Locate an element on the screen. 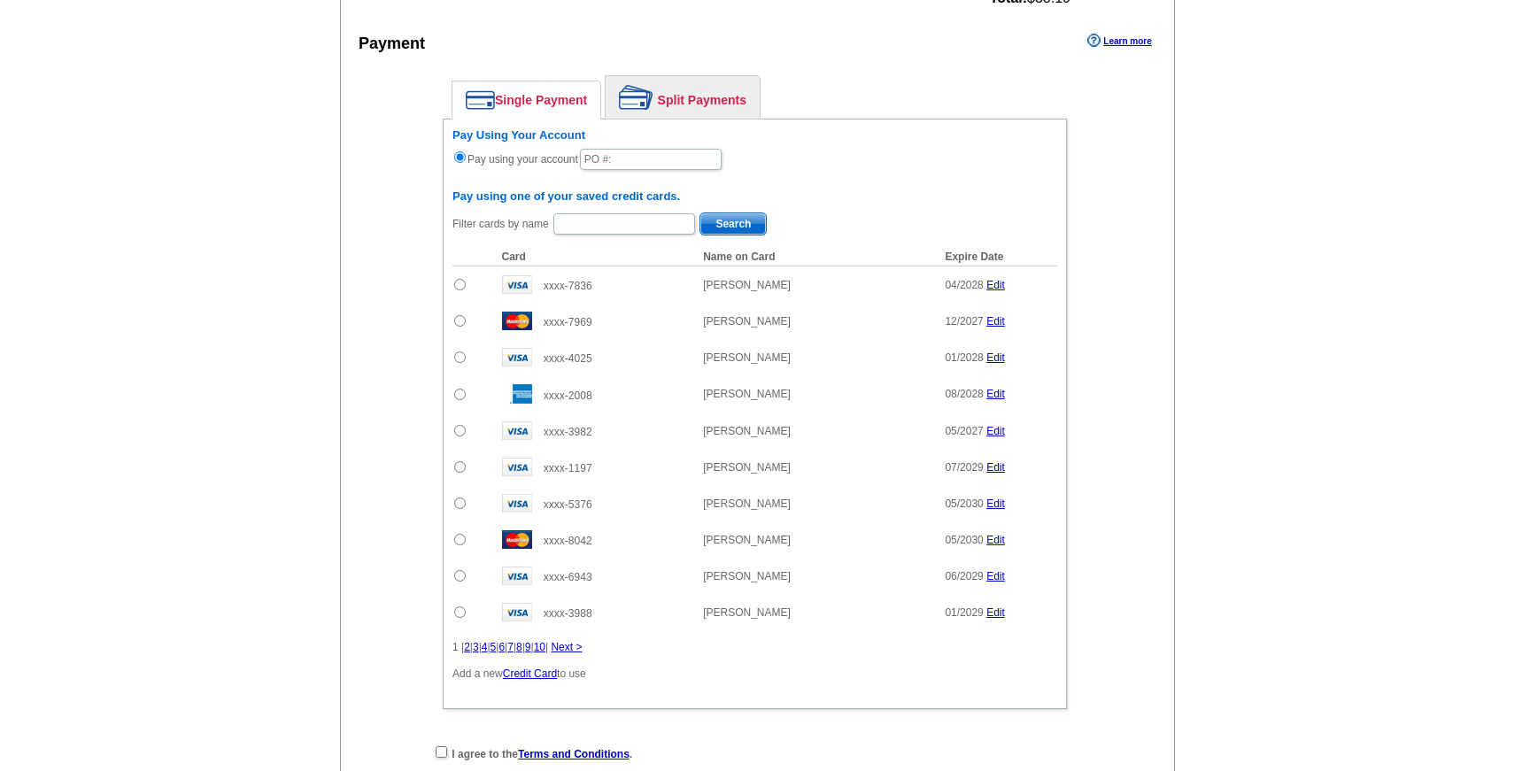 This screenshot has width=1530, height=771. h6: Pay Using Your Account is located at coordinates (754, 135).